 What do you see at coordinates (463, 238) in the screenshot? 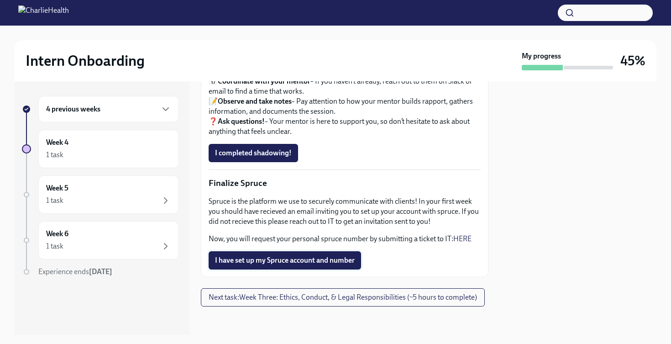
I see `a: HERE` at bounding box center [463, 238].